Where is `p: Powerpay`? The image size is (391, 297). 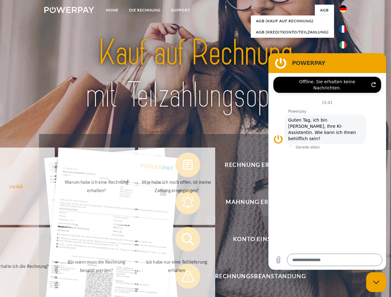 p: Powerpay is located at coordinates (69, 58).